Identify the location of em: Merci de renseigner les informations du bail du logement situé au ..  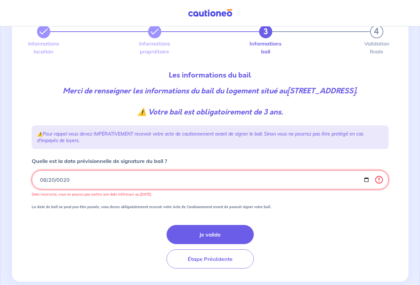
(210, 101).